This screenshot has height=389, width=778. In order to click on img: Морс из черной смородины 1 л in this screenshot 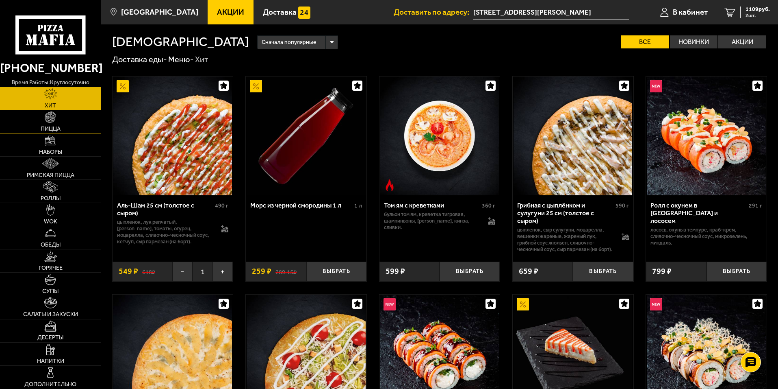, I will do `click(306, 136)`.